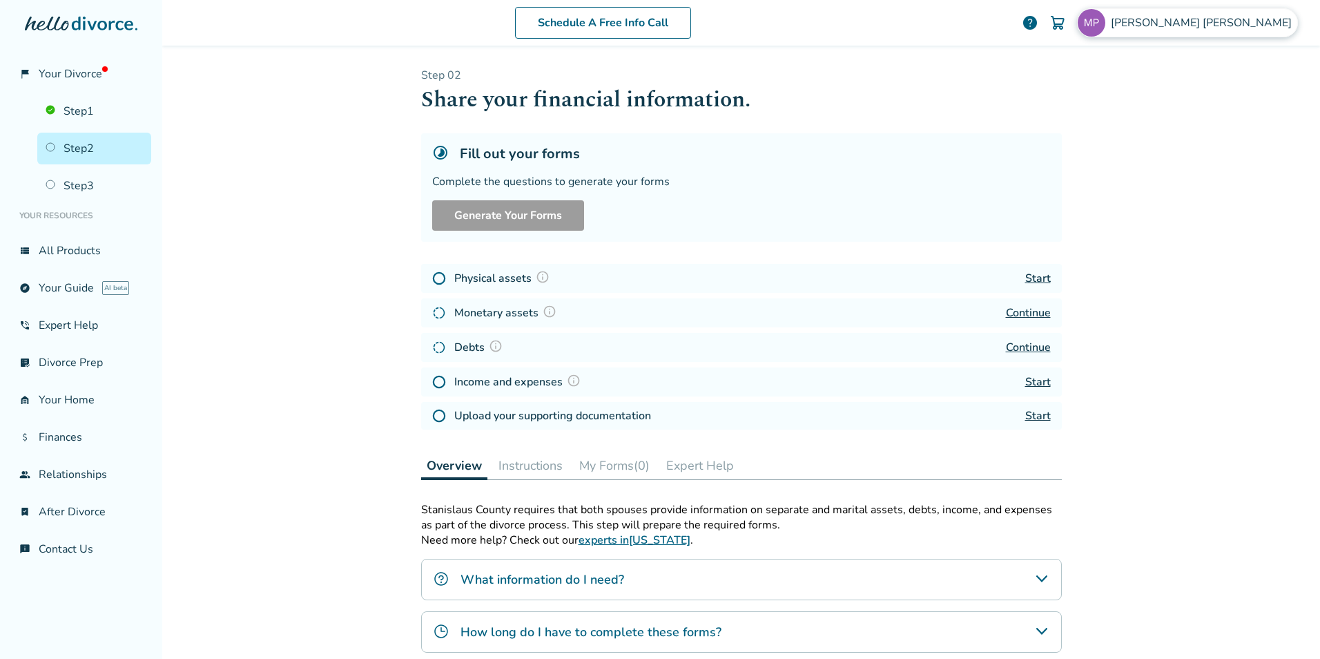 The image size is (1320, 659). What do you see at coordinates (742, 182) in the screenshot?
I see `div: Complete the questions to generate your forms` at bounding box center [742, 182].